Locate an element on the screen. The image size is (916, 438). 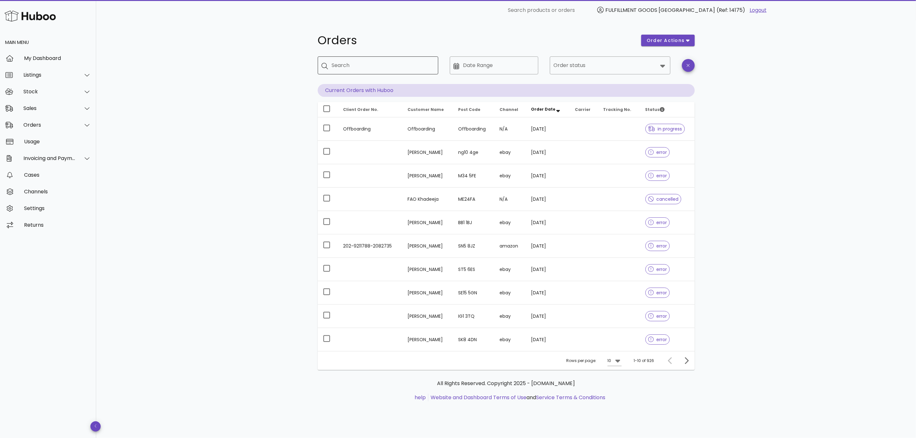
a: Logout is located at coordinates (758, 10).